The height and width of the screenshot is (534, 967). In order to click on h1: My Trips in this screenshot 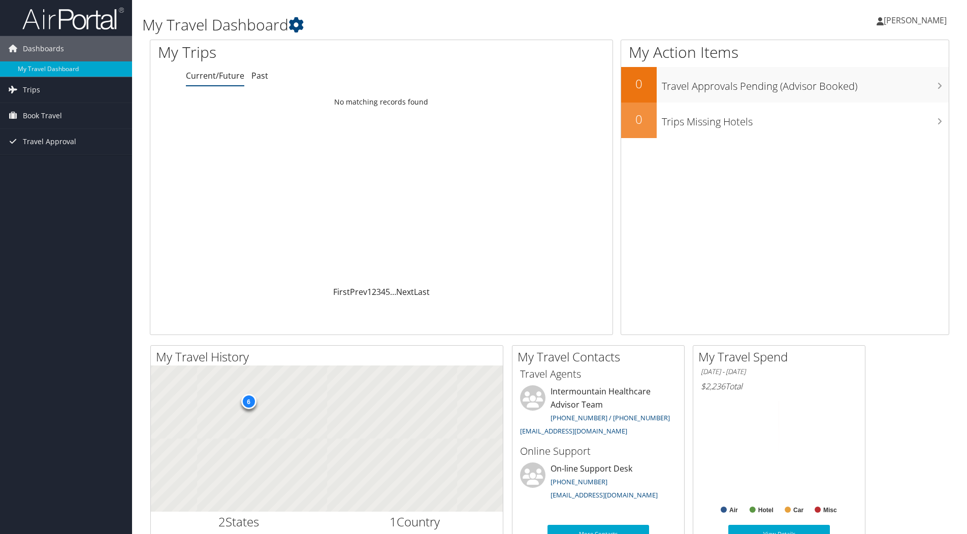, I will do `click(285, 52)`.